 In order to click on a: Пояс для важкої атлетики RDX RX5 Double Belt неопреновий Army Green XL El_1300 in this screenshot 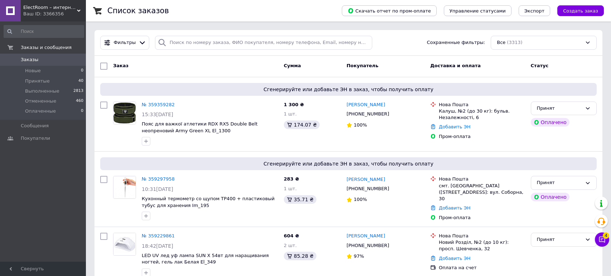, I will do `click(200, 127)`.